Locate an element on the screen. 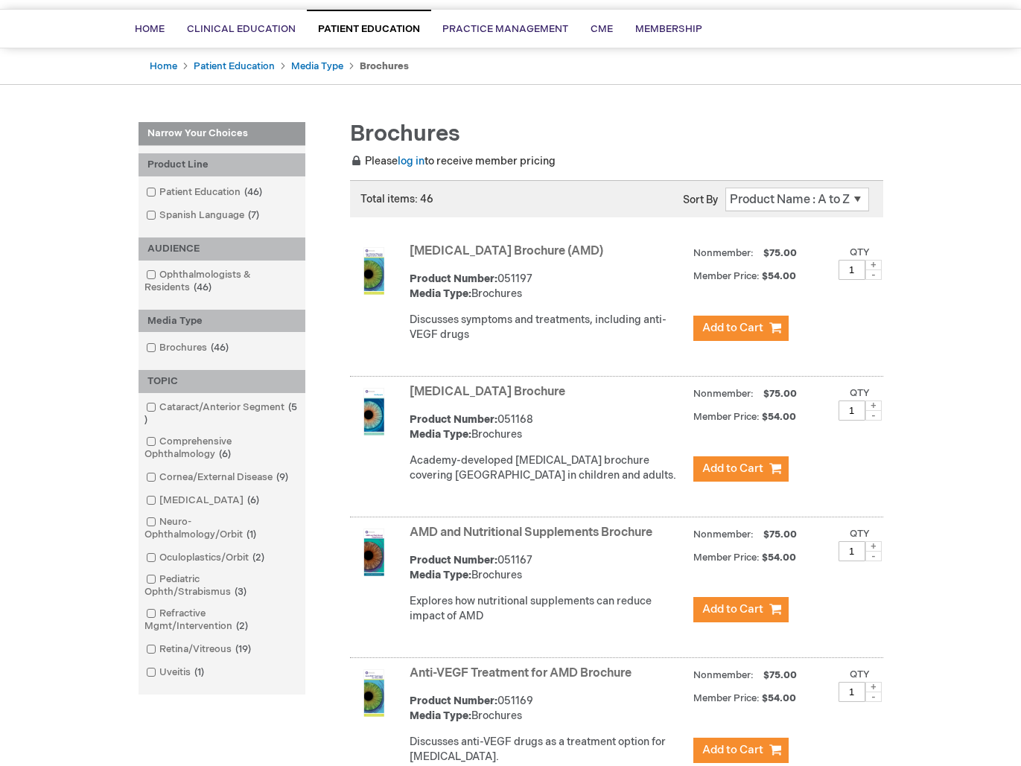  img: Anti-VEGF Treatment for AMD Brochure is located at coordinates (374, 693).